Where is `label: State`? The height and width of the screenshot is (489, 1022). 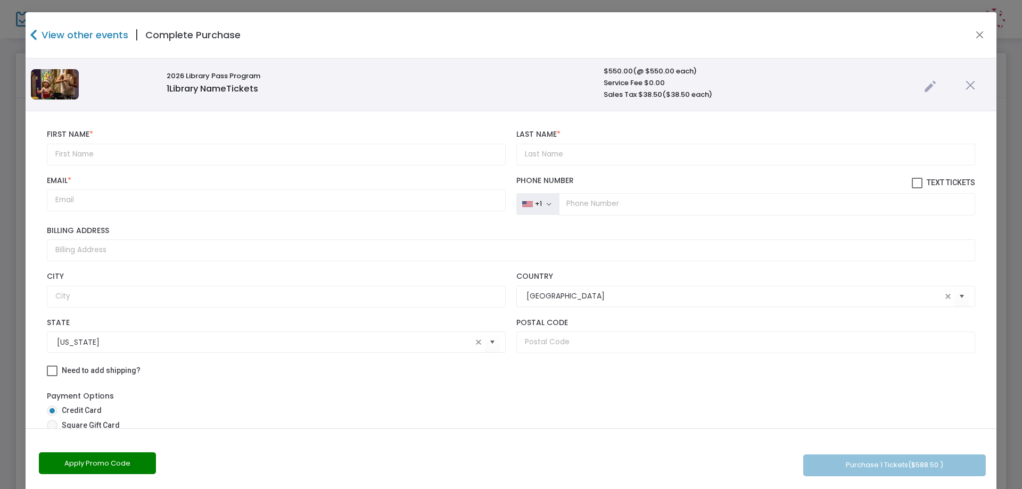 label: State is located at coordinates (276, 323).